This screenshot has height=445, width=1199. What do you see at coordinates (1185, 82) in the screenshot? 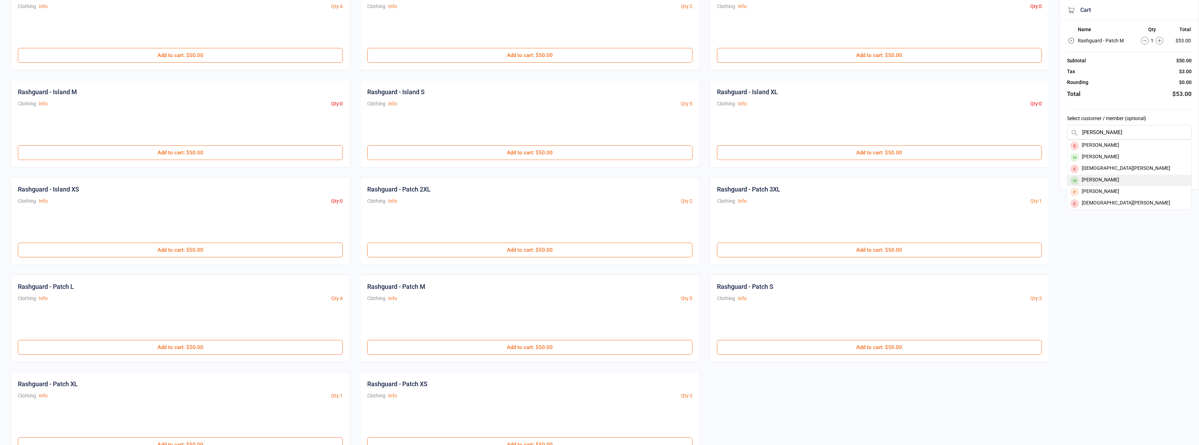
I see `div: $0.00` at bounding box center [1185, 82].